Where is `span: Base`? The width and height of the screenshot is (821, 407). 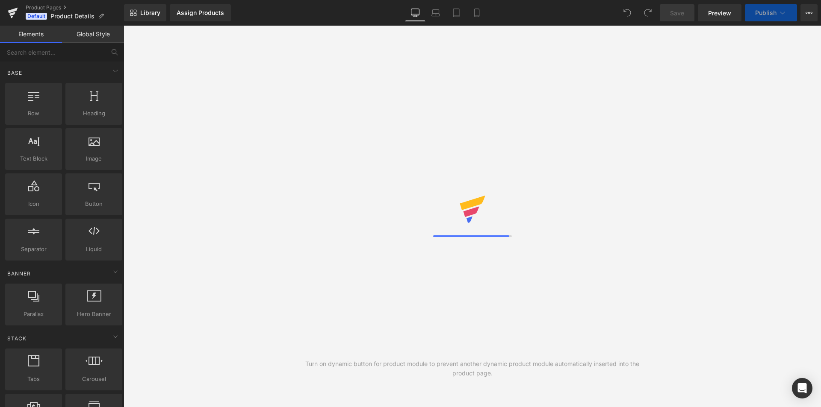
span: Base is located at coordinates (15, 73).